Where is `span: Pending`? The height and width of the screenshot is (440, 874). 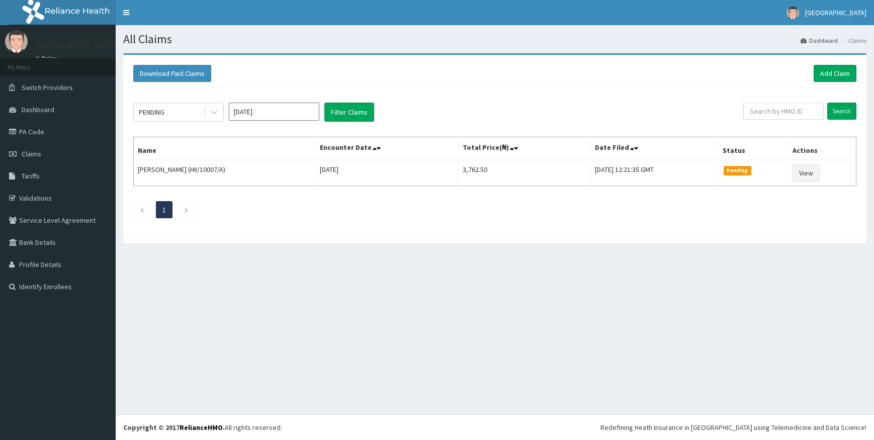 span: Pending is located at coordinates (737, 170).